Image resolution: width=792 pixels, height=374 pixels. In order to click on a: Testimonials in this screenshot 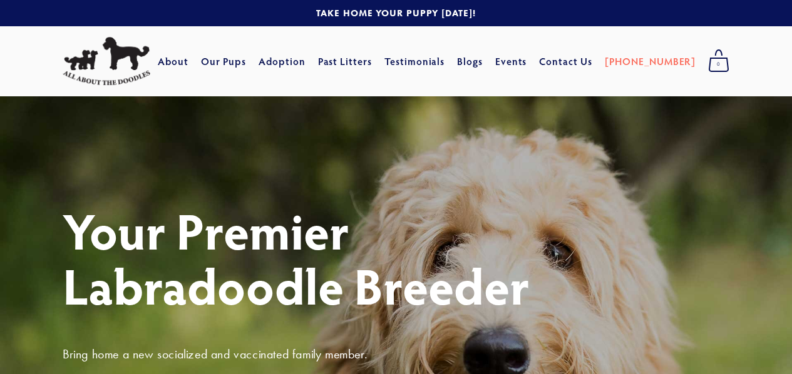, I will do `click(414, 61)`.